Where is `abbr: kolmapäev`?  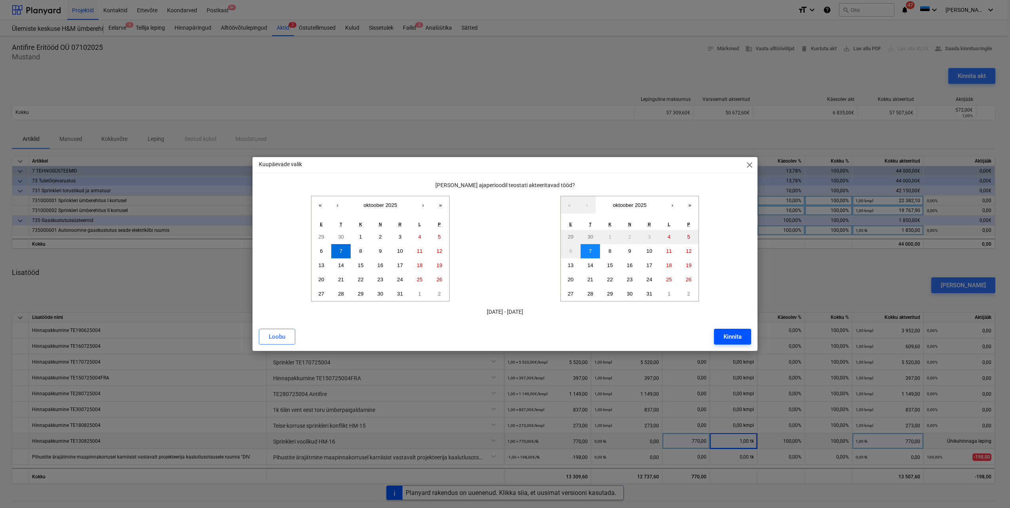 abbr: kolmapäev is located at coordinates (610, 224).